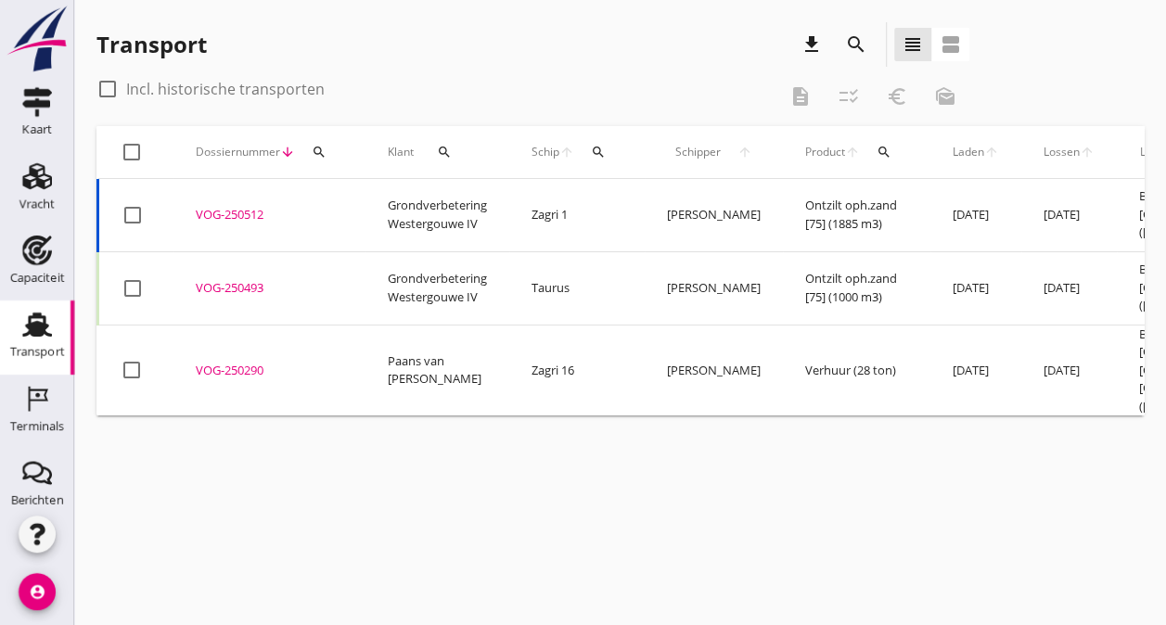  What do you see at coordinates (37, 592) in the screenshot?
I see `i: account_circle` at bounding box center [37, 592].